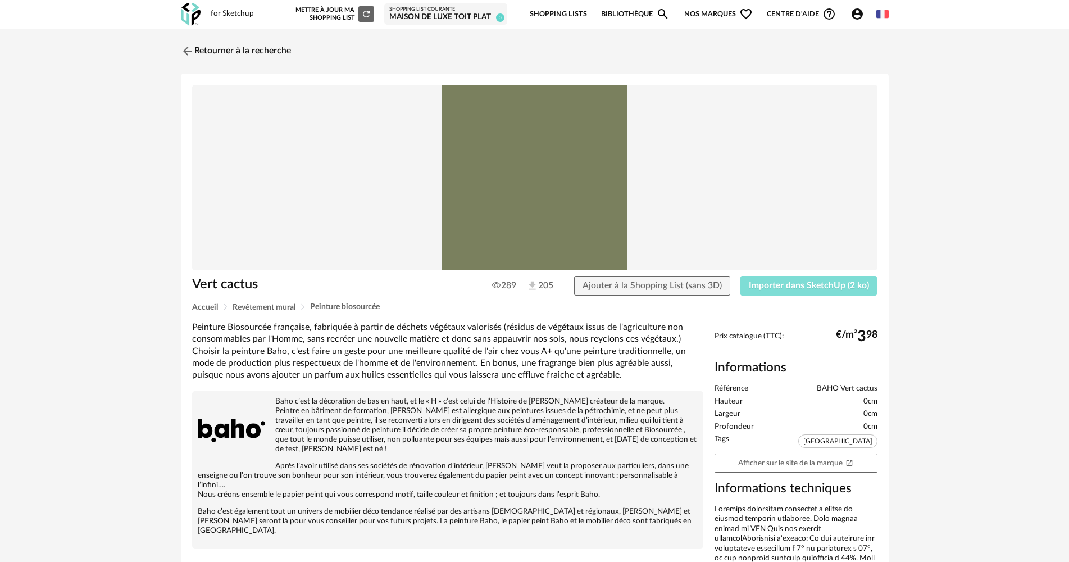  What do you see at coordinates (809, 285) in the screenshot?
I see `span: Importer dans SketchUp (2 ko)` at bounding box center [809, 285].